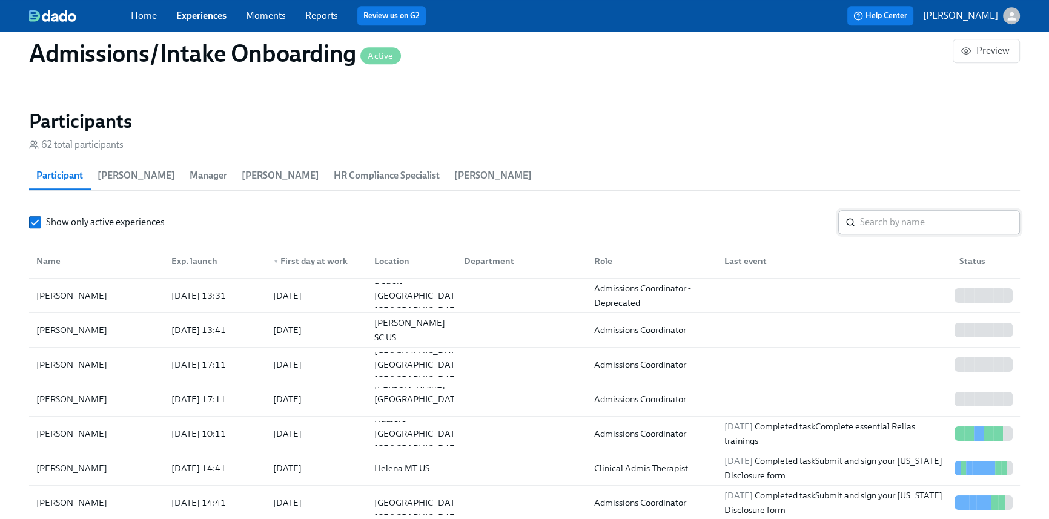 The width and height of the screenshot is (1049, 519). I want to click on div: ▼First day at work, so click(314, 261).